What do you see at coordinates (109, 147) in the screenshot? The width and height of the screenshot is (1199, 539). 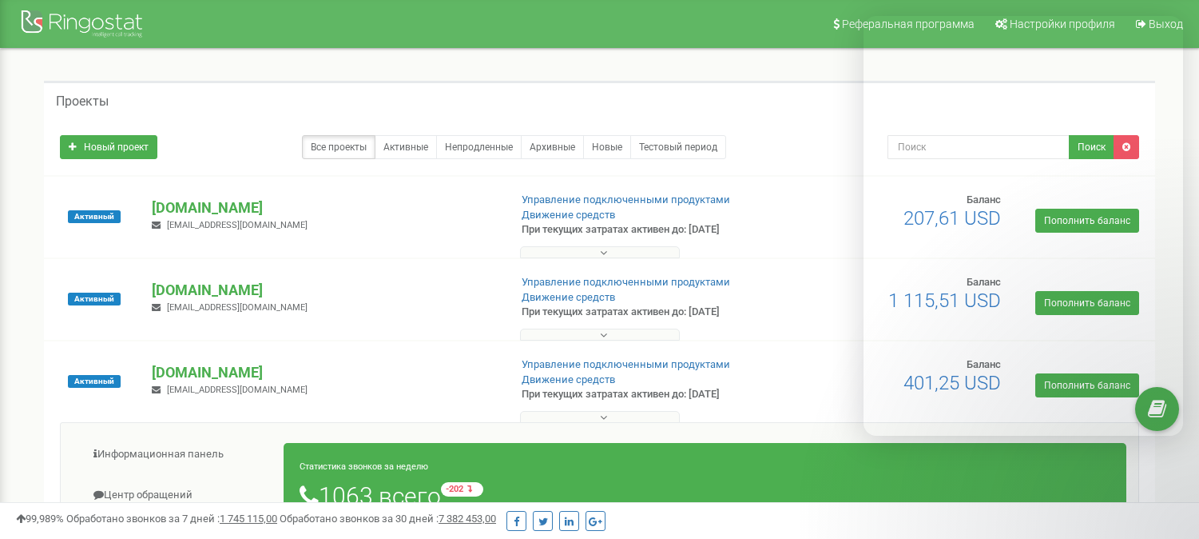 I see `a: Новый проект` at bounding box center [109, 147].